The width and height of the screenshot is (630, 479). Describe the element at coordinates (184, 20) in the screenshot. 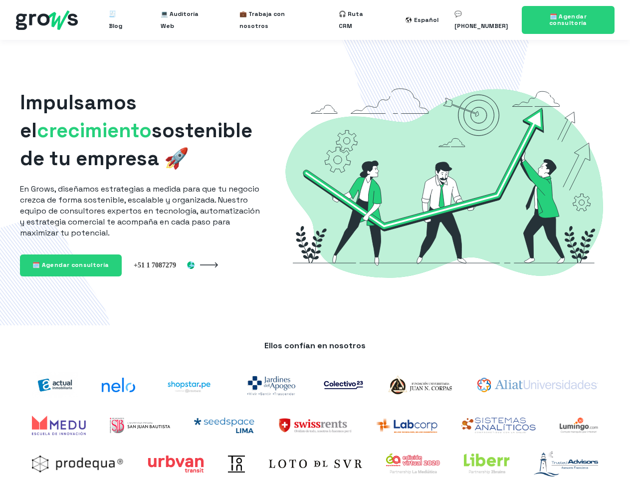

I see `a: 💻 Auditoría Web` at that location.